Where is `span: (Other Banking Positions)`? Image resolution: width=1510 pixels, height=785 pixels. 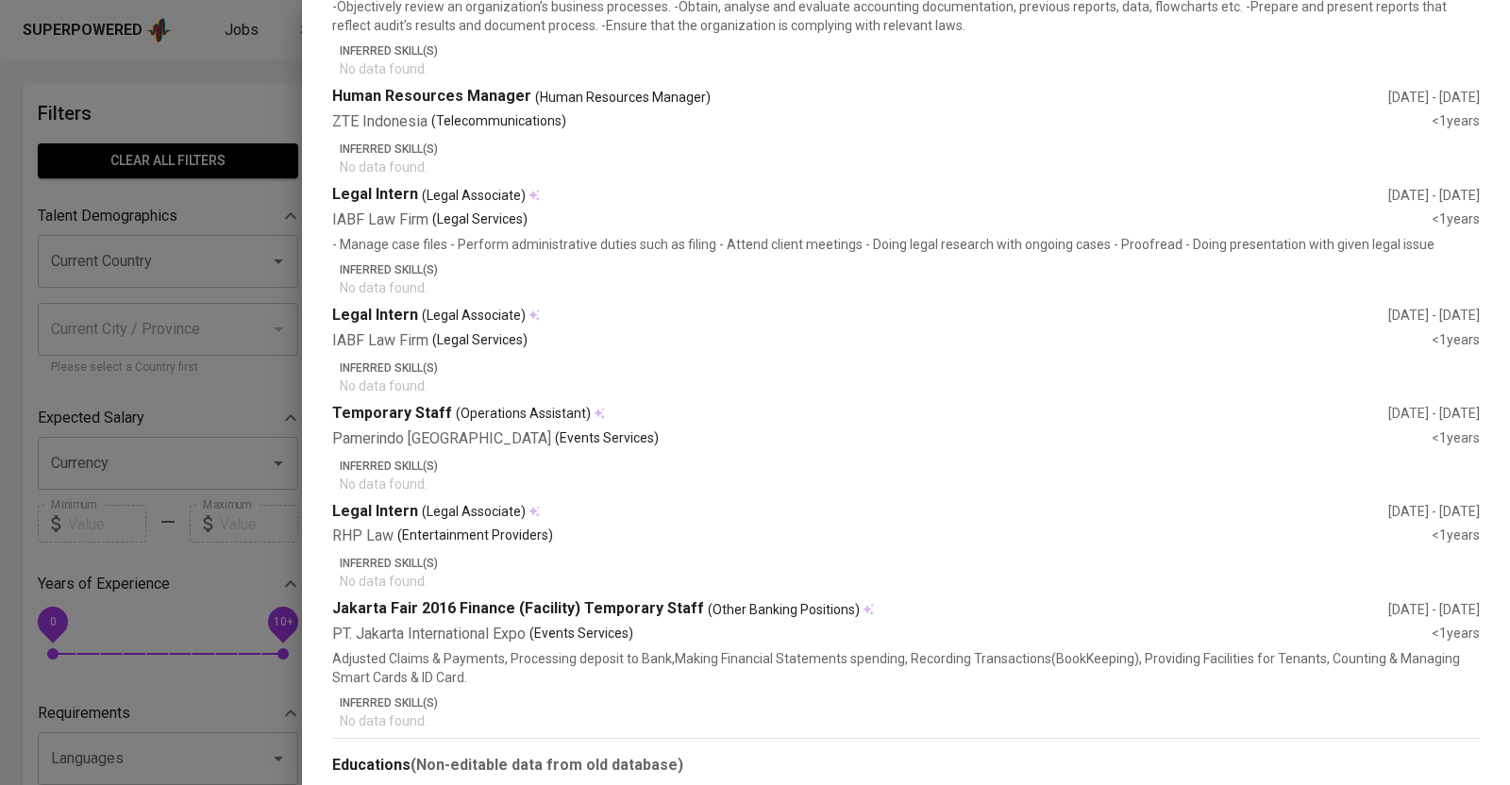
span: (Other Banking Positions) is located at coordinates (784, 610).